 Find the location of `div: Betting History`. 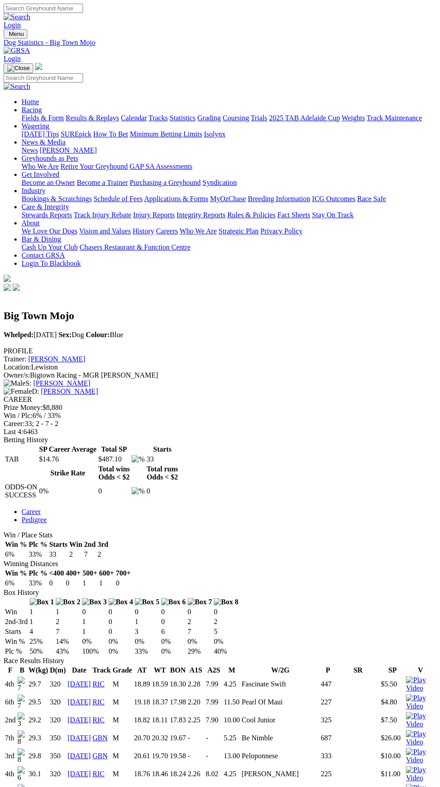

div: Betting History is located at coordinates (220, 440).